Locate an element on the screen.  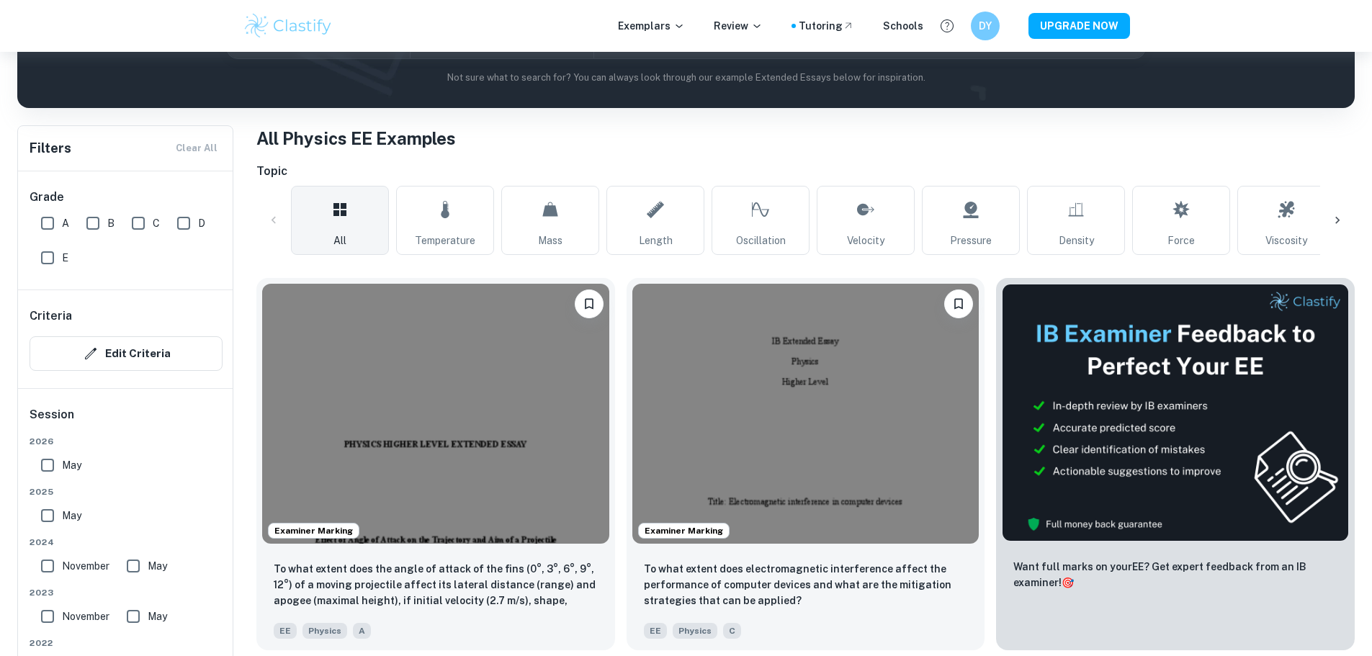
span: Force is located at coordinates (1181, 241).